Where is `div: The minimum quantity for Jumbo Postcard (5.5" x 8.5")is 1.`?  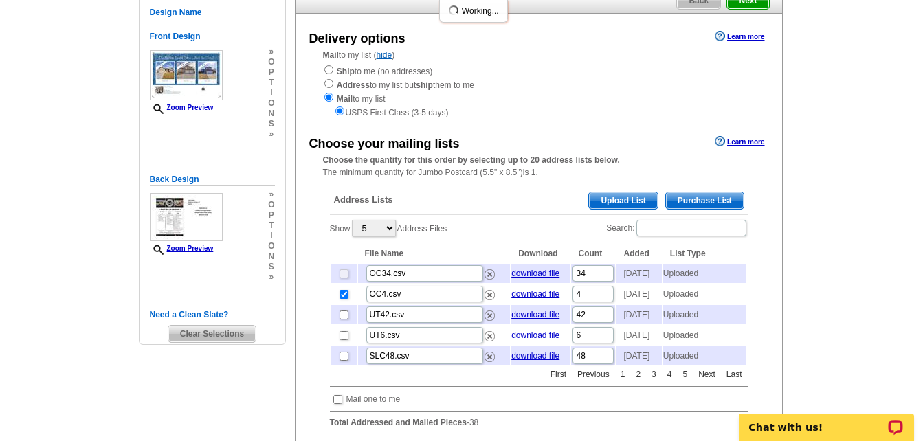
div: The minimum quantity for Jumbo Postcard (5.5" x 8.5")is 1. is located at coordinates (539, 166).